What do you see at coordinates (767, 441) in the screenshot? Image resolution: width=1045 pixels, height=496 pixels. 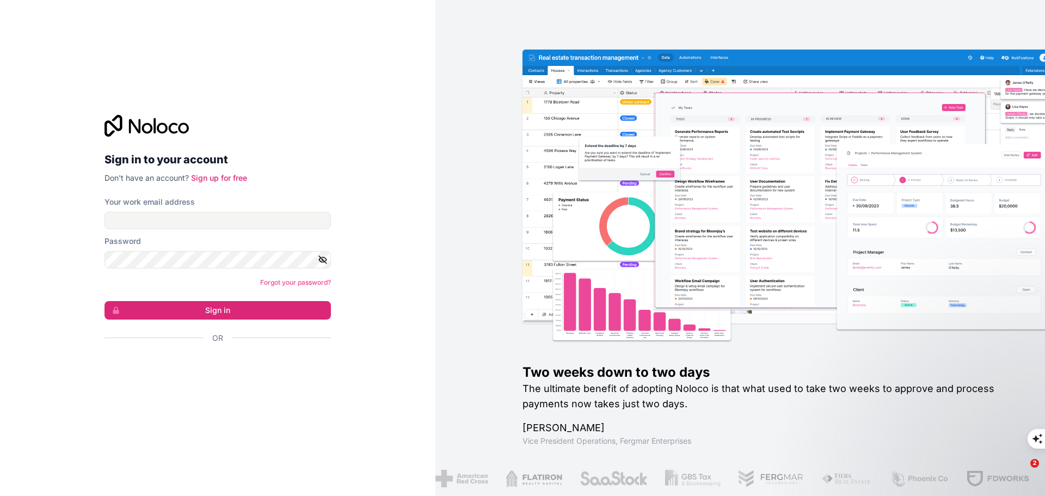 I see `h1: Vice President Operations , Fergmar Enterprises` at bounding box center [767, 441].